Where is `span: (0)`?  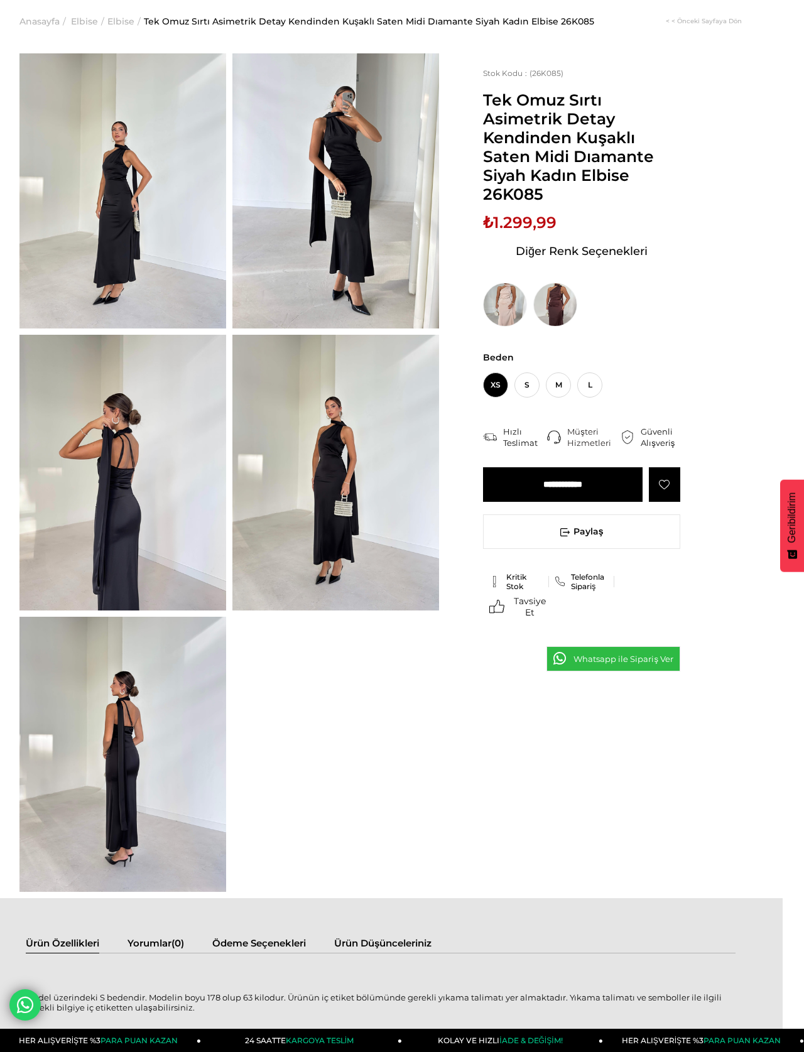 span: (0) is located at coordinates (178, 943).